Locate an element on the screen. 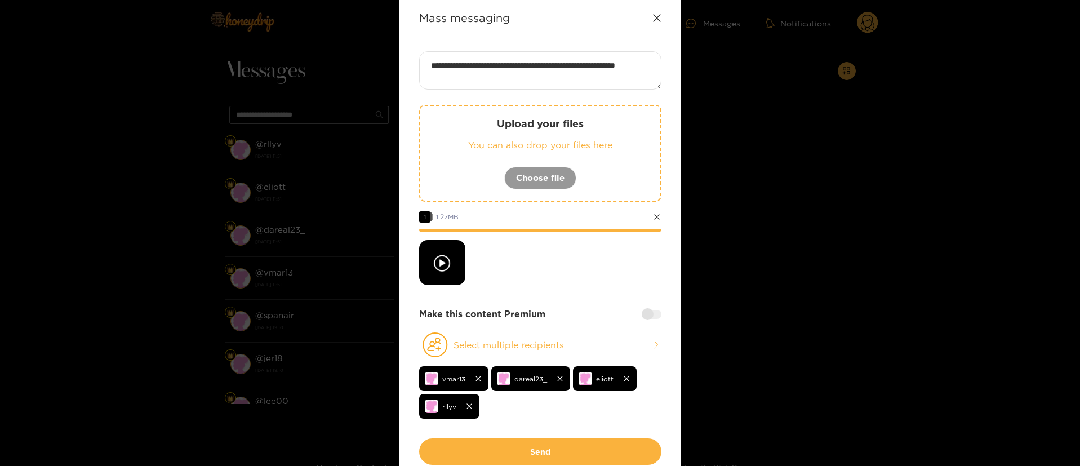  strong: Mass messaging is located at coordinates (464, 17).